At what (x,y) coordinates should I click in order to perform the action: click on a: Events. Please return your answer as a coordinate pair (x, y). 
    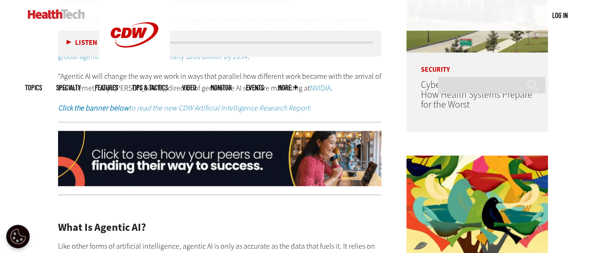
    Looking at the image, I should click on (255, 87).